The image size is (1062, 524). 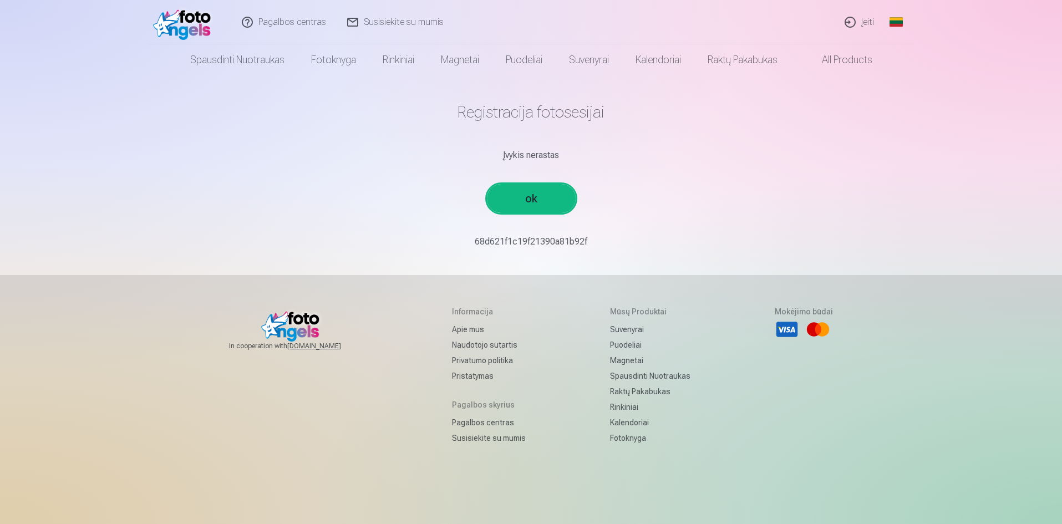 What do you see at coordinates (298, 346) in the screenshot?
I see `span: In cooperation with` at bounding box center [298, 346].